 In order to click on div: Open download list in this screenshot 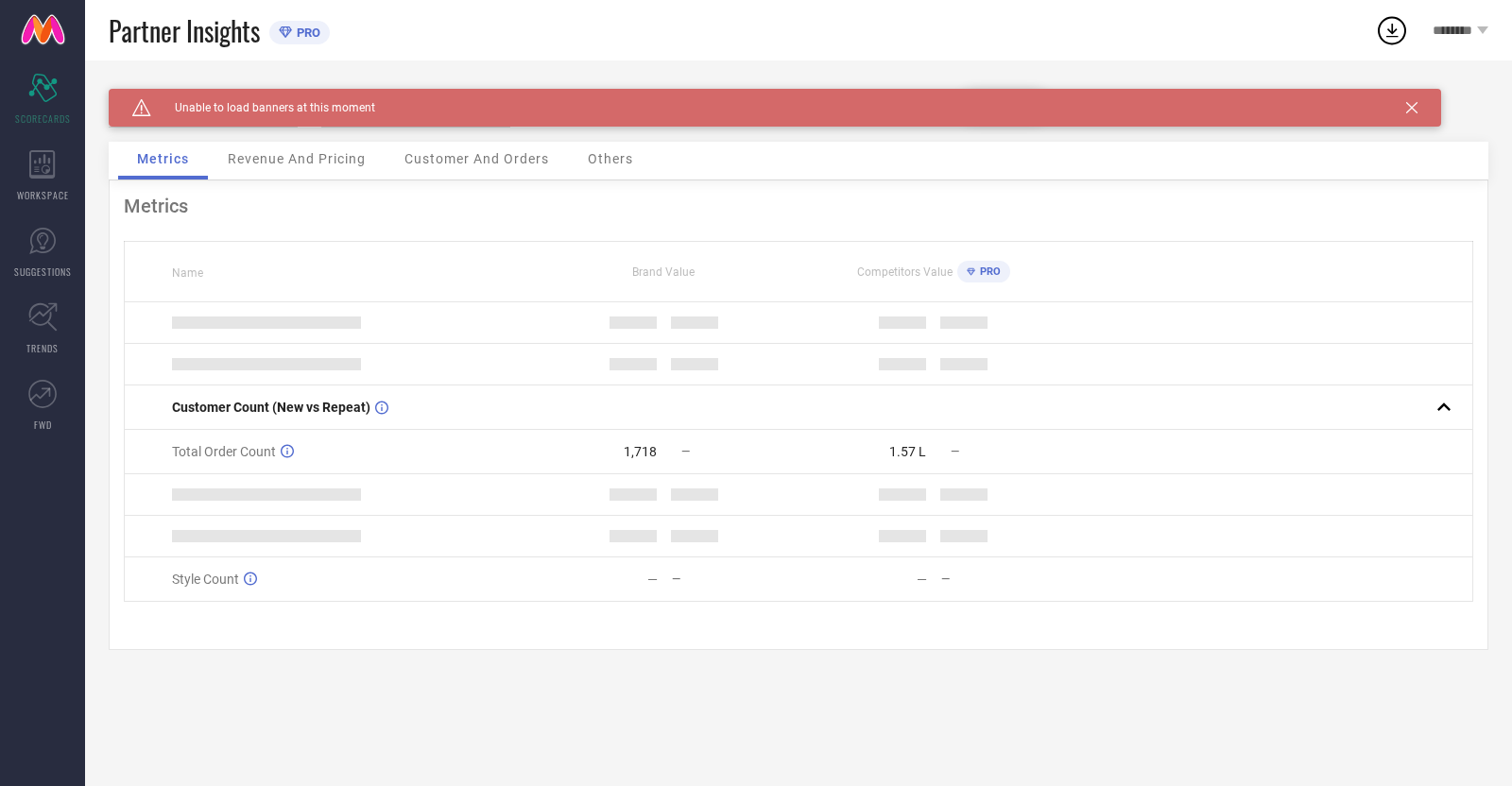, I will do `click(1392, 30)`.